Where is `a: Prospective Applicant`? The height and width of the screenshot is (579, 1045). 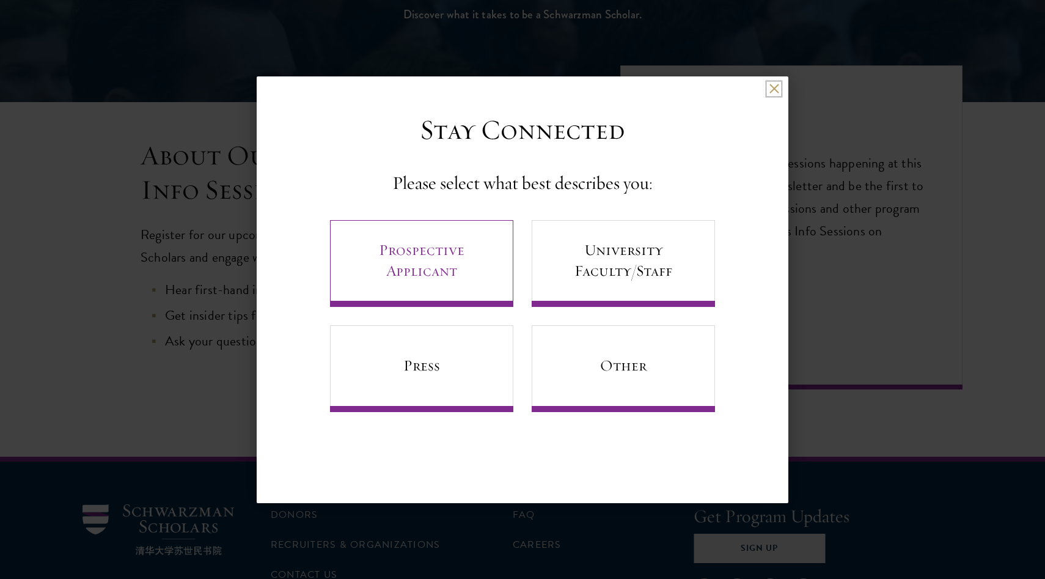 a: Prospective Applicant is located at coordinates (422, 263).